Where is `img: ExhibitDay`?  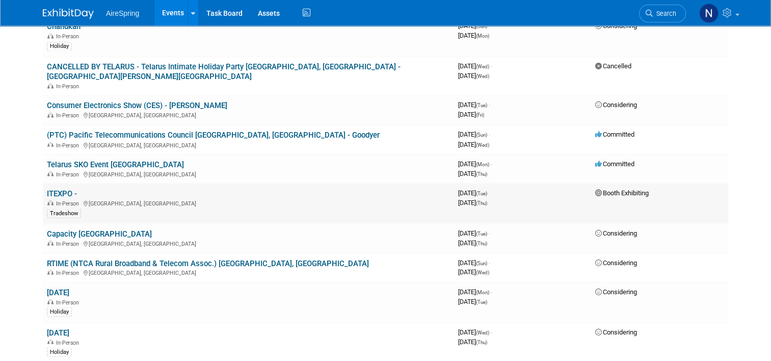 img: ExhibitDay is located at coordinates (68, 14).